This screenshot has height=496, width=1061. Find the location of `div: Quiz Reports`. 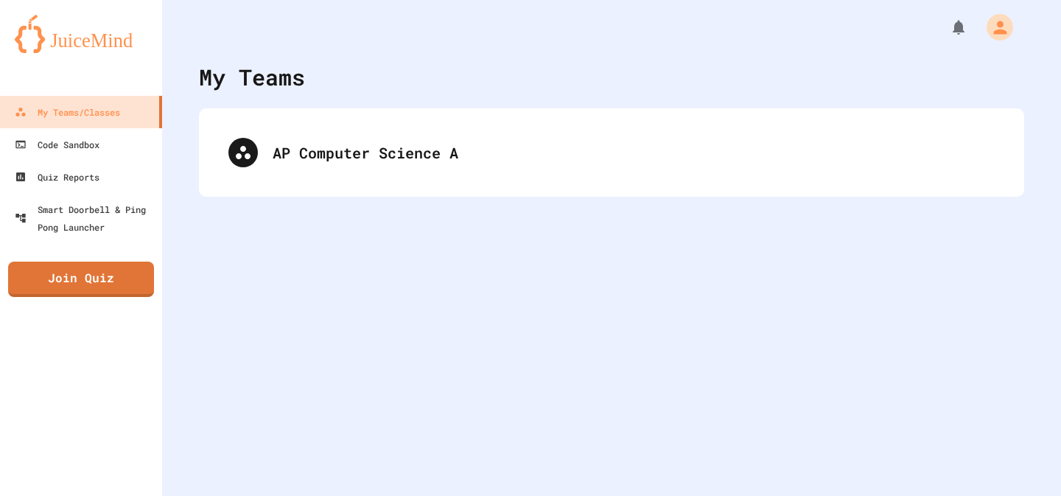

div: Quiz Reports is located at coordinates (57, 177).